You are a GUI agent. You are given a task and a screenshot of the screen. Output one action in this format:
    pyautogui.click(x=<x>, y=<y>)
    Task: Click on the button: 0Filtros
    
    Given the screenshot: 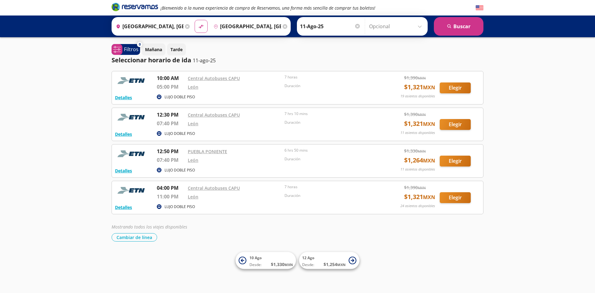 What is the action you would take?
    pyautogui.click(x=126, y=49)
    